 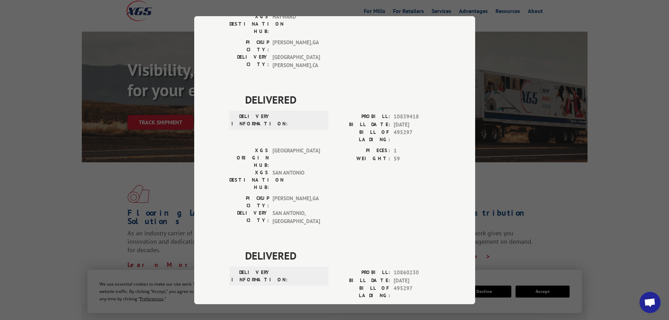 I want to click on label: WEIGHT:, so click(x=362, y=158).